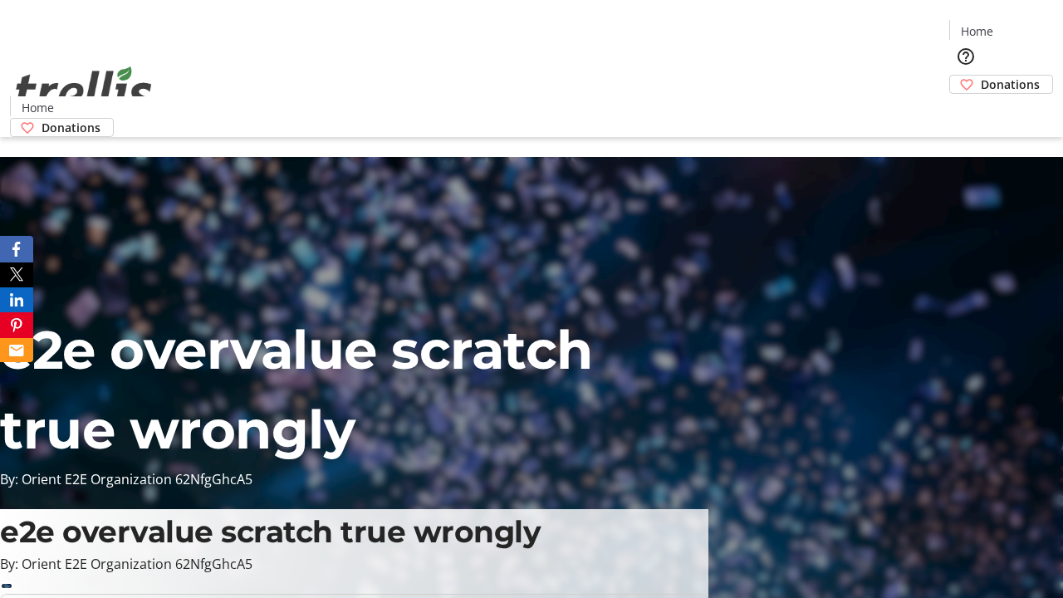  I want to click on button: Help, so click(966, 56).